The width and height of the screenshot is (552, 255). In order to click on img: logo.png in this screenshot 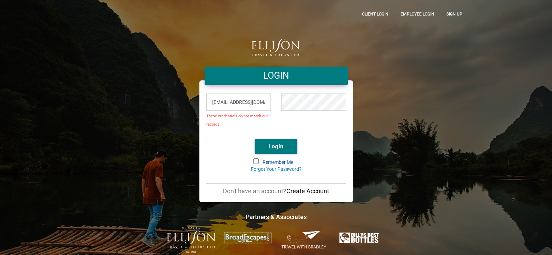, I will do `click(276, 48)`.